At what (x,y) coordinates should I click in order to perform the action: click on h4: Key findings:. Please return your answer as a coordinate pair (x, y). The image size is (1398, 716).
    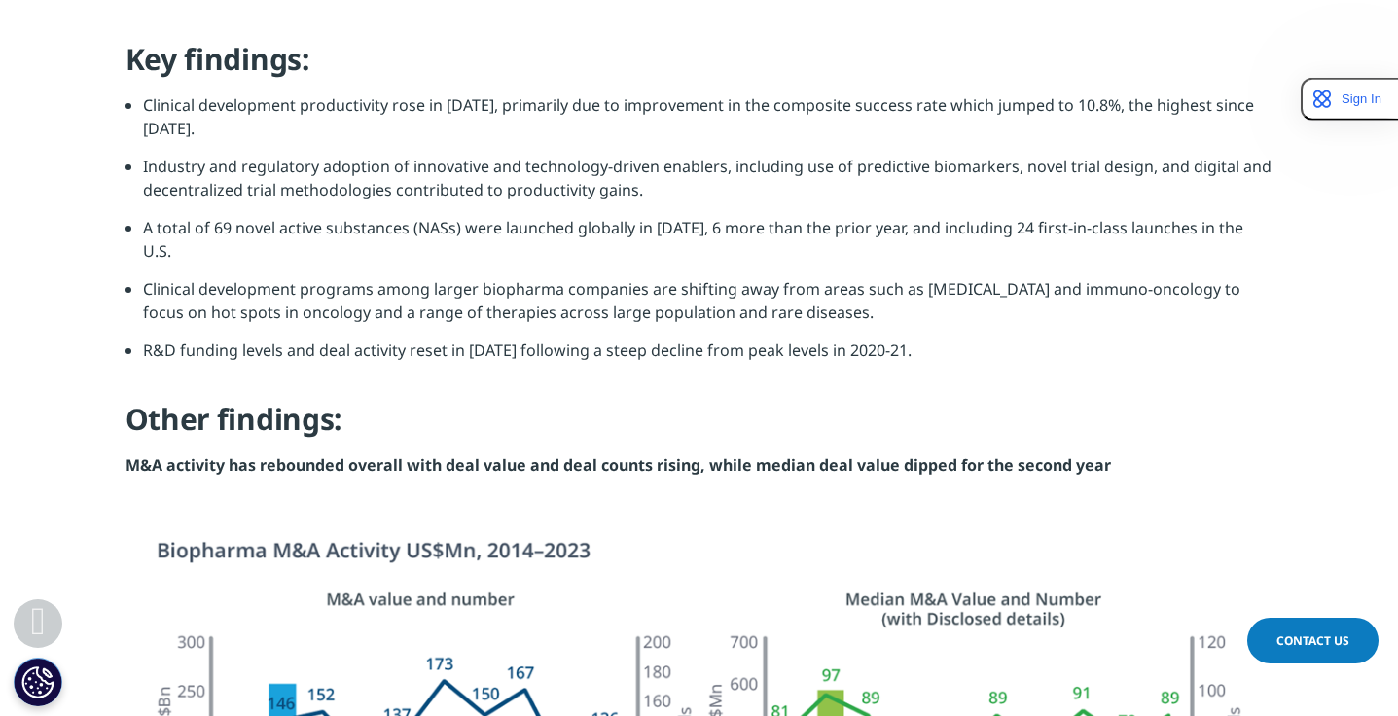
    Looking at the image, I should click on (700, 66).